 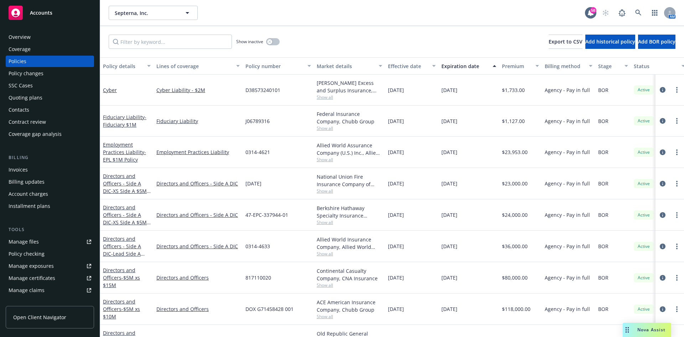 What do you see at coordinates (123, 66) in the screenshot?
I see `div: Policy details` at bounding box center [123, 66].